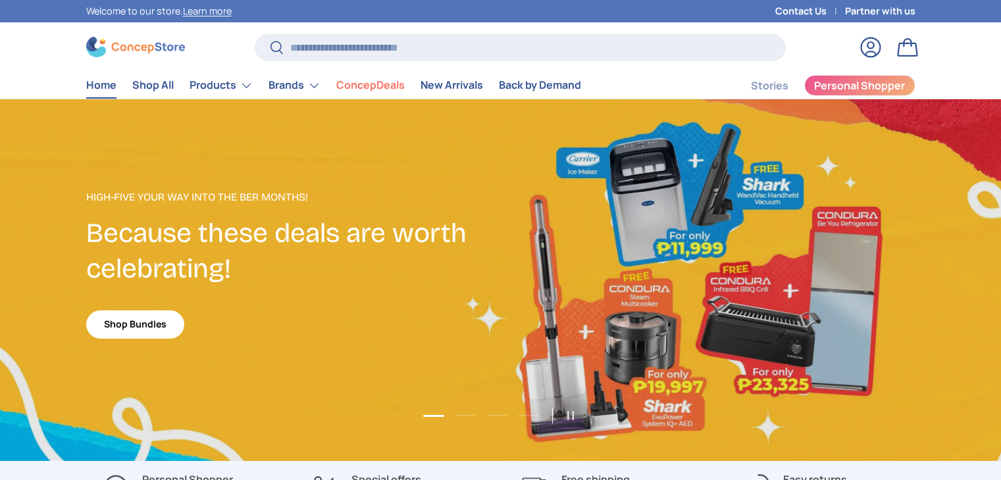 The image size is (1001, 480). I want to click on span: Personal Shopper, so click(859, 86).